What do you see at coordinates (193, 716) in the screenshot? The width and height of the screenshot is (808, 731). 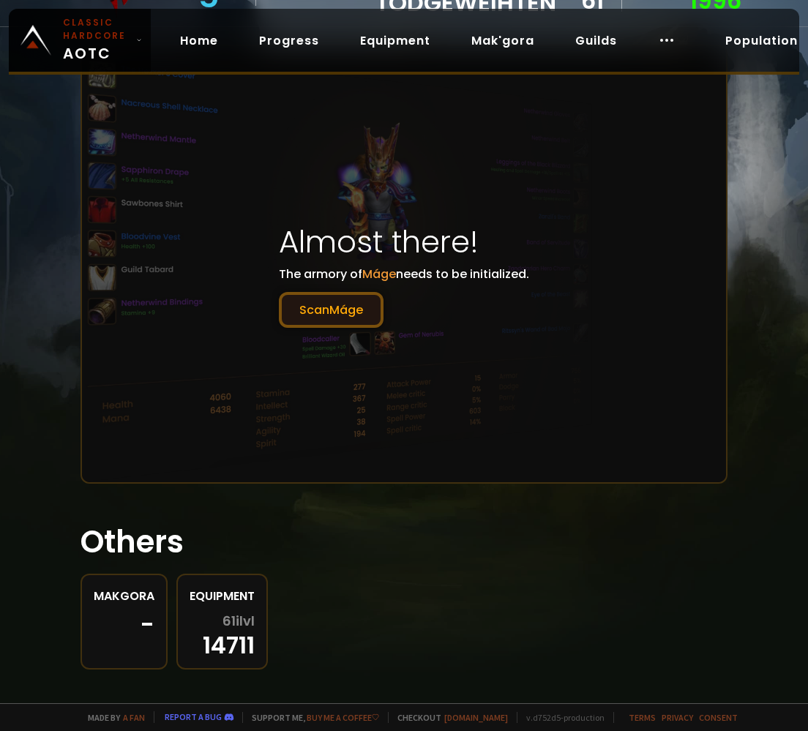 I see `a: Report a bug` at bounding box center [193, 716].